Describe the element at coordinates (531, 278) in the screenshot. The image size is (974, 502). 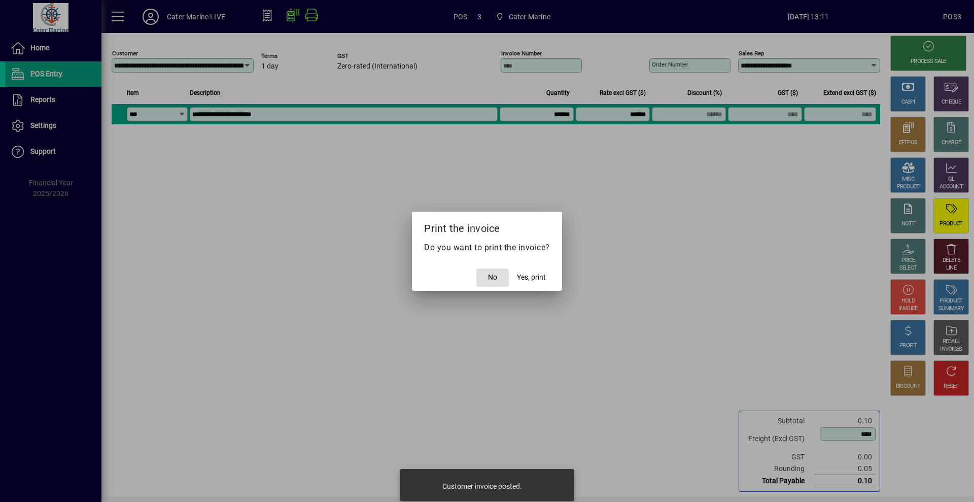
I see `button: Yes, print` at that location.